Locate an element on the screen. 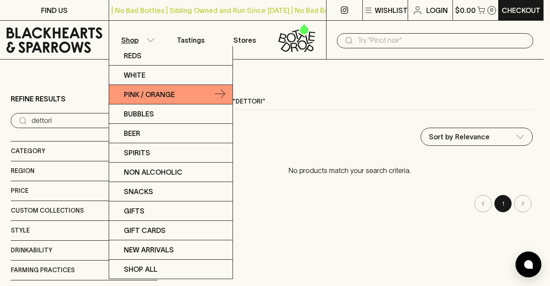 Image resolution: width=550 pixels, height=286 pixels. p: White is located at coordinates (135, 75).